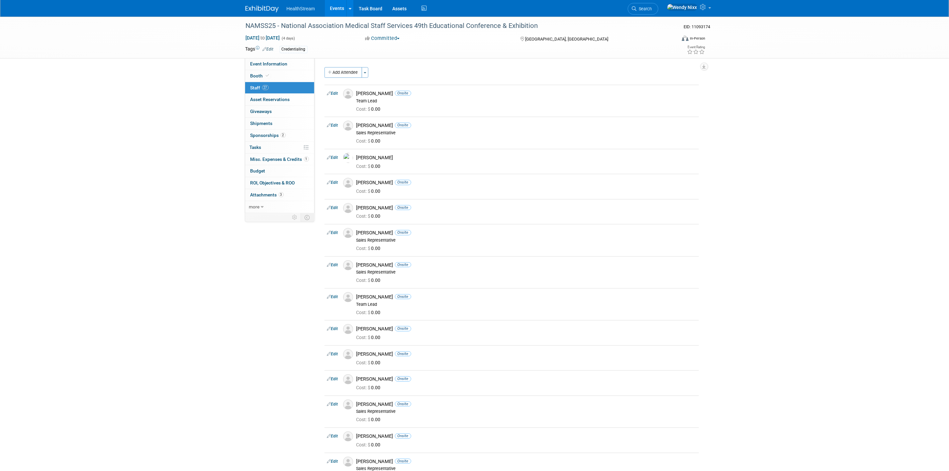  I want to click on a: Event Information, so click(280, 64).